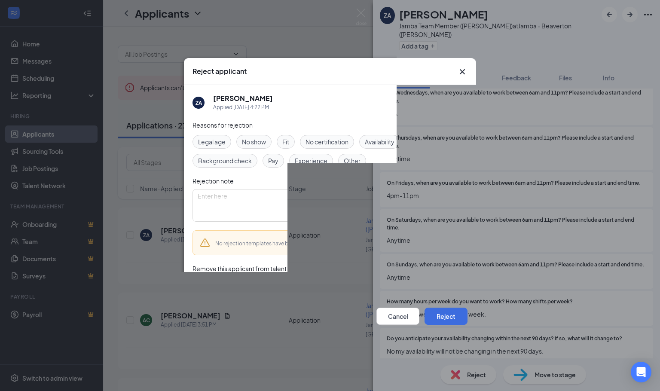  What do you see at coordinates (273, 161) in the screenshot?
I see `span: Pay` at bounding box center [273, 161].